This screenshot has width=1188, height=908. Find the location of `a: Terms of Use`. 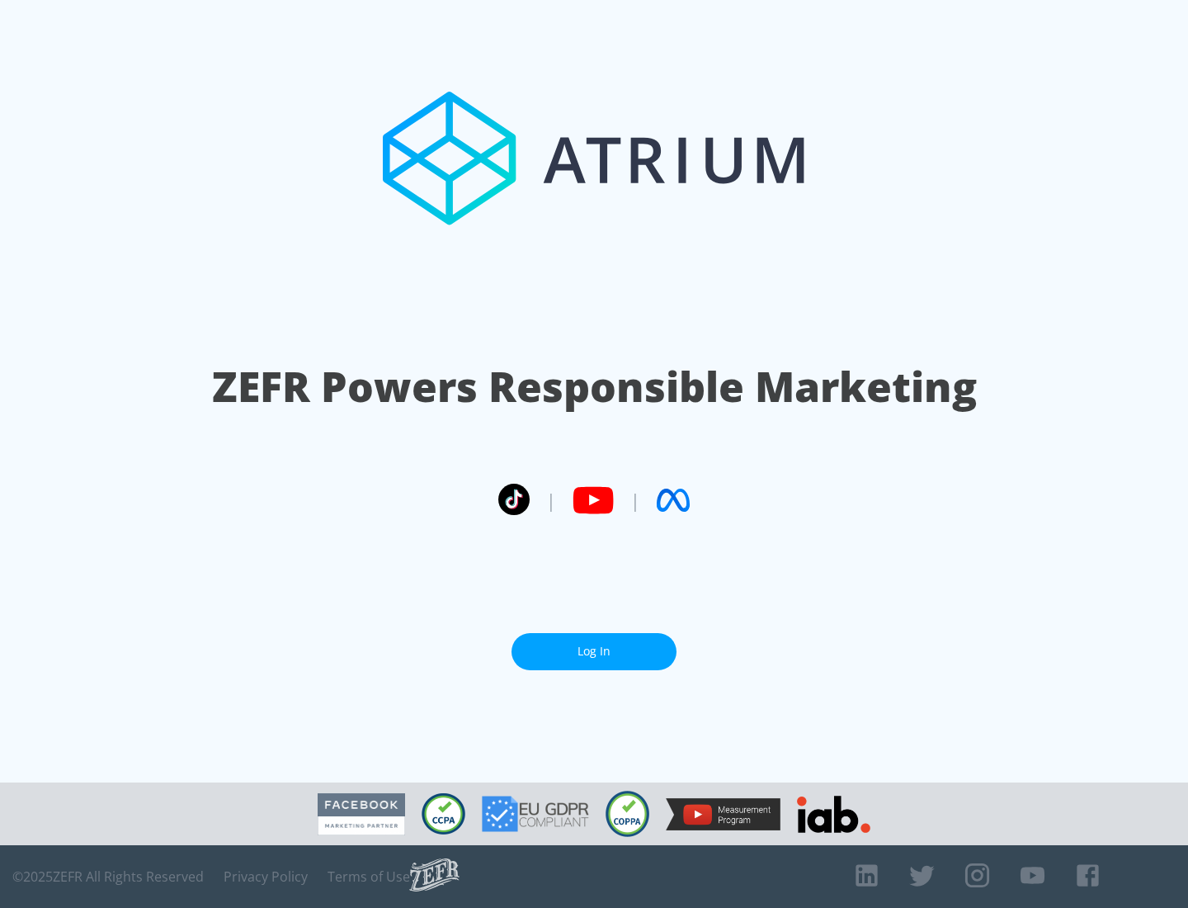

a: Terms of Use is located at coordinates (369, 876).